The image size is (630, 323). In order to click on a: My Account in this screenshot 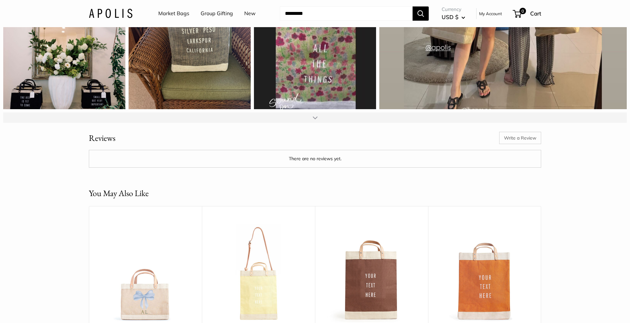, I will do `click(491, 14)`.